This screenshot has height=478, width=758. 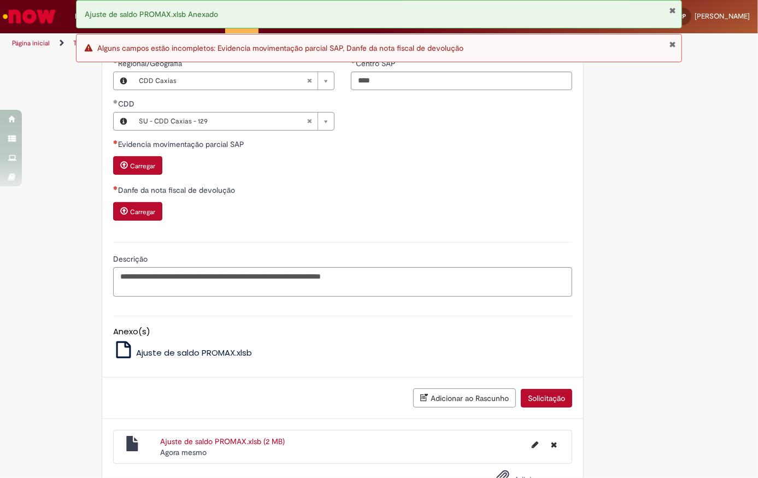 What do you see at coordinates (309, 121) in the screenshot?
I see `abbr: Limpar campo CDD` at bounding box center [309, 121].